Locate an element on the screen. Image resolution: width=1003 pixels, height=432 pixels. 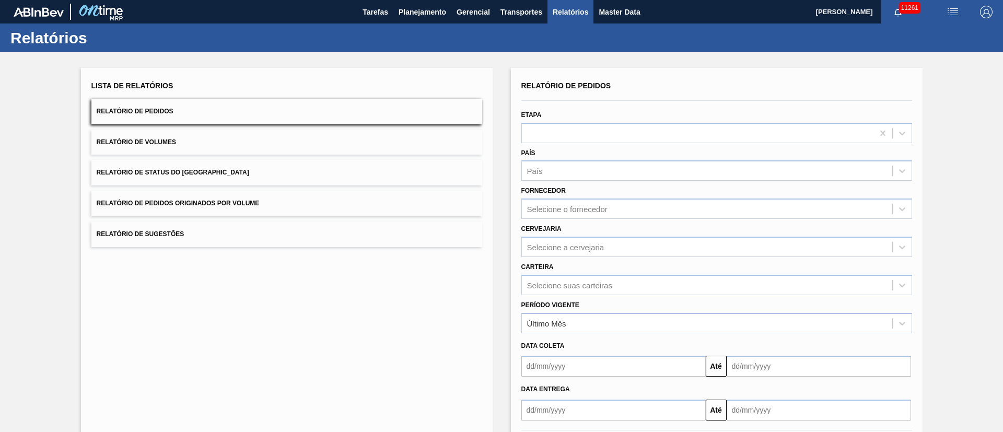
label: Etapa is located at coordinates (531, 115).